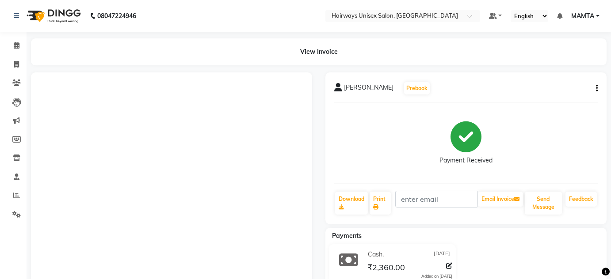 This screenshot has width=611, height=279. I want to click on a: Download, so click(351, 203).